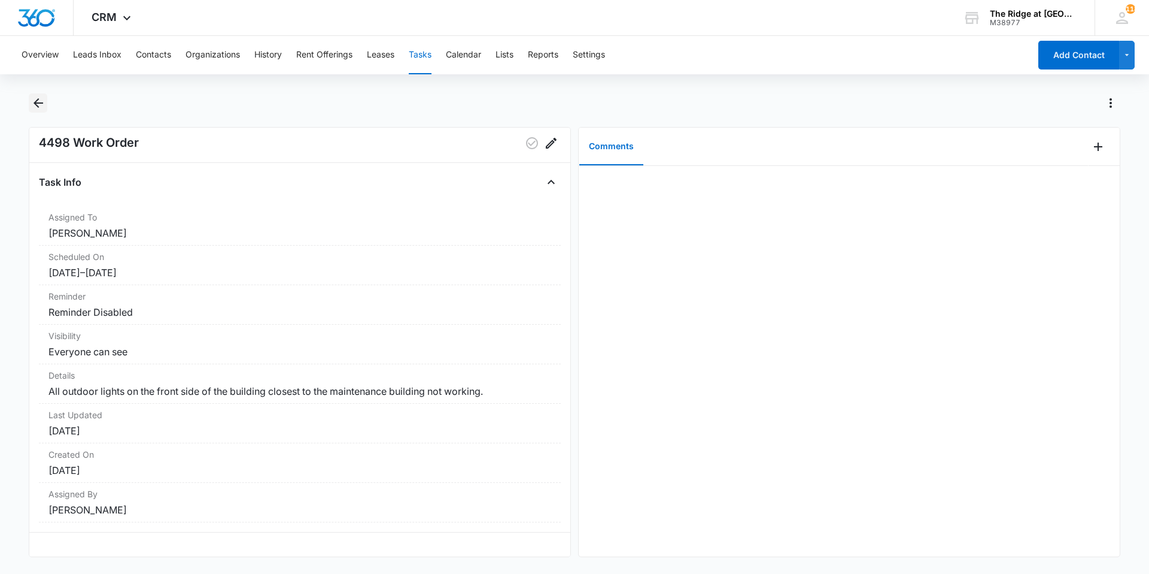 The width and height of the screenshot is (1149, 574). Describe the element at coordinates (60, 182) in the screenshot. I see `h4: Task Info` at that location.